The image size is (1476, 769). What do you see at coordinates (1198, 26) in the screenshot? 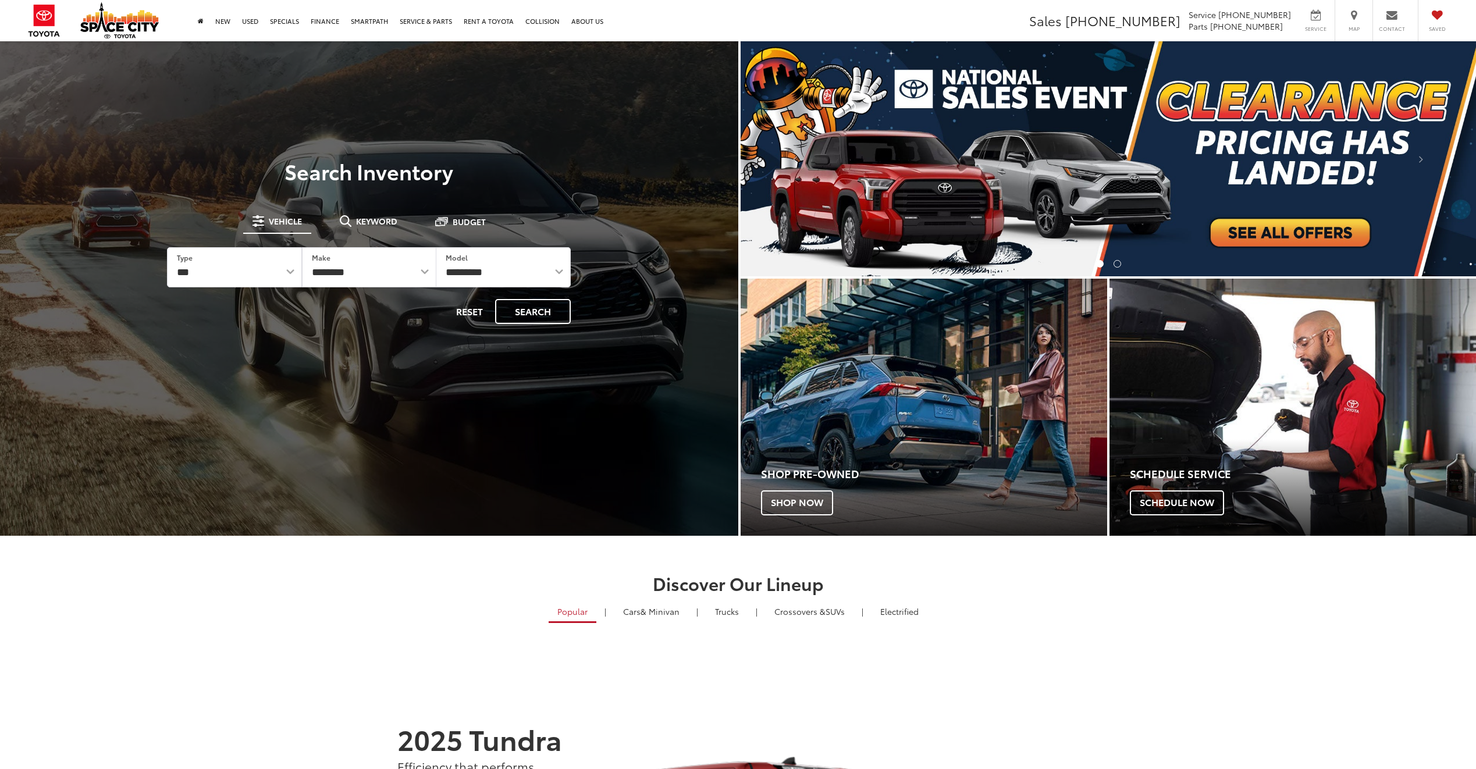
I see `span: Parts` at bounding box center [1198, 26].